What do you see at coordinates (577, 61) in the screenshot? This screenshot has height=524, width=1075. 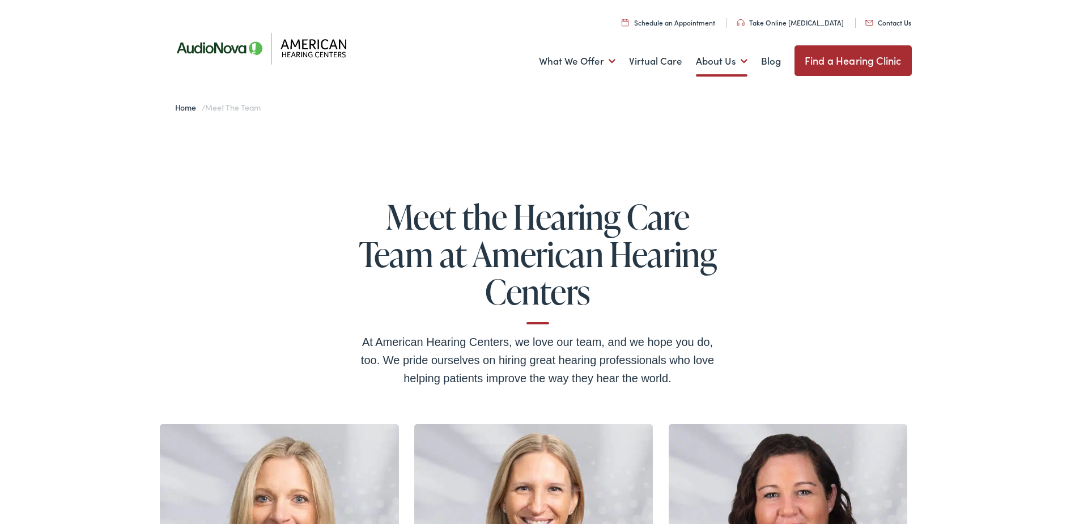 I see `a: What We Offer` at bounding box center [577, 61].